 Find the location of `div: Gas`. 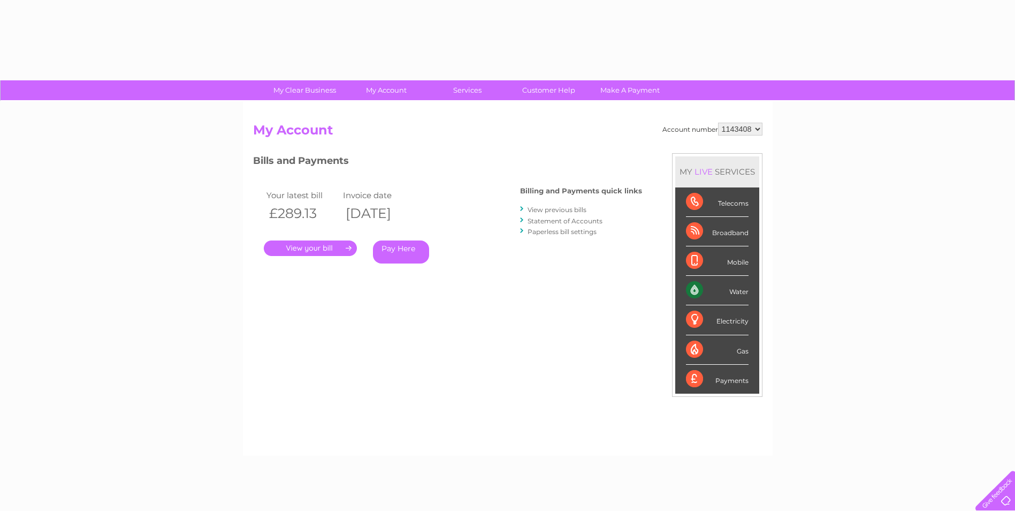

div: Gas is located at coordinates (717, 349).